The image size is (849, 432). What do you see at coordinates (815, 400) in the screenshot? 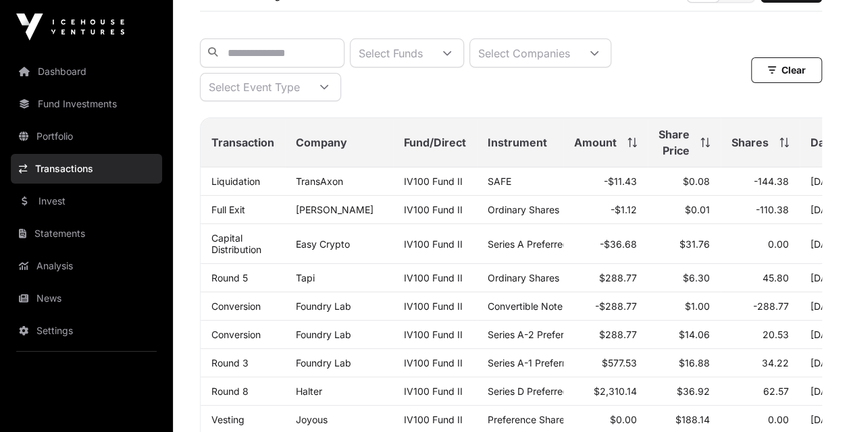
I see `div: Chat Widget` at bounding box center [815, 400].